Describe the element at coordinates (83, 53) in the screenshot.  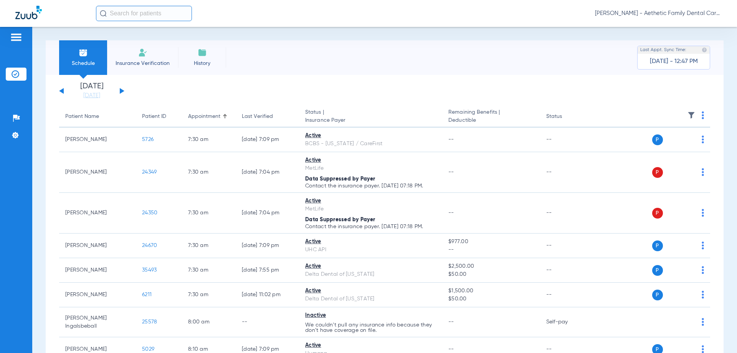
I see `img: Schedule` at that location.